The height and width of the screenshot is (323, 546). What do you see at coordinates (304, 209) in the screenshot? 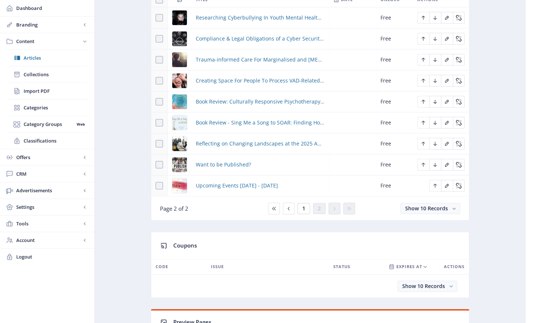
I see `button: 1` at bounding box center [304, 209].